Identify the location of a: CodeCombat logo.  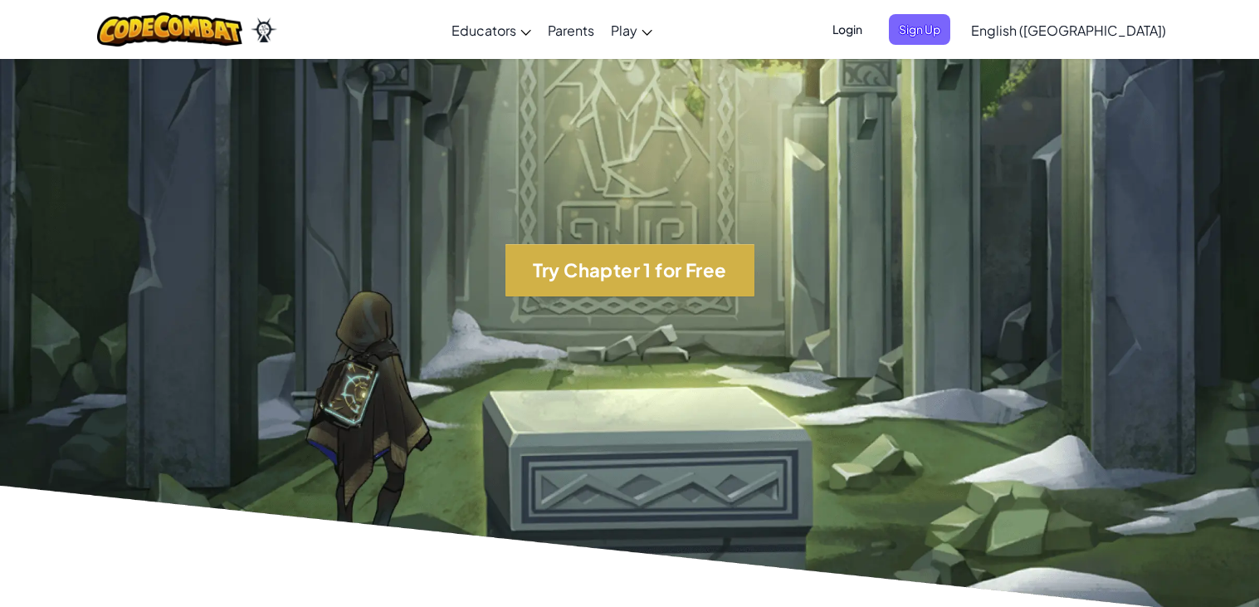
(169, 29).